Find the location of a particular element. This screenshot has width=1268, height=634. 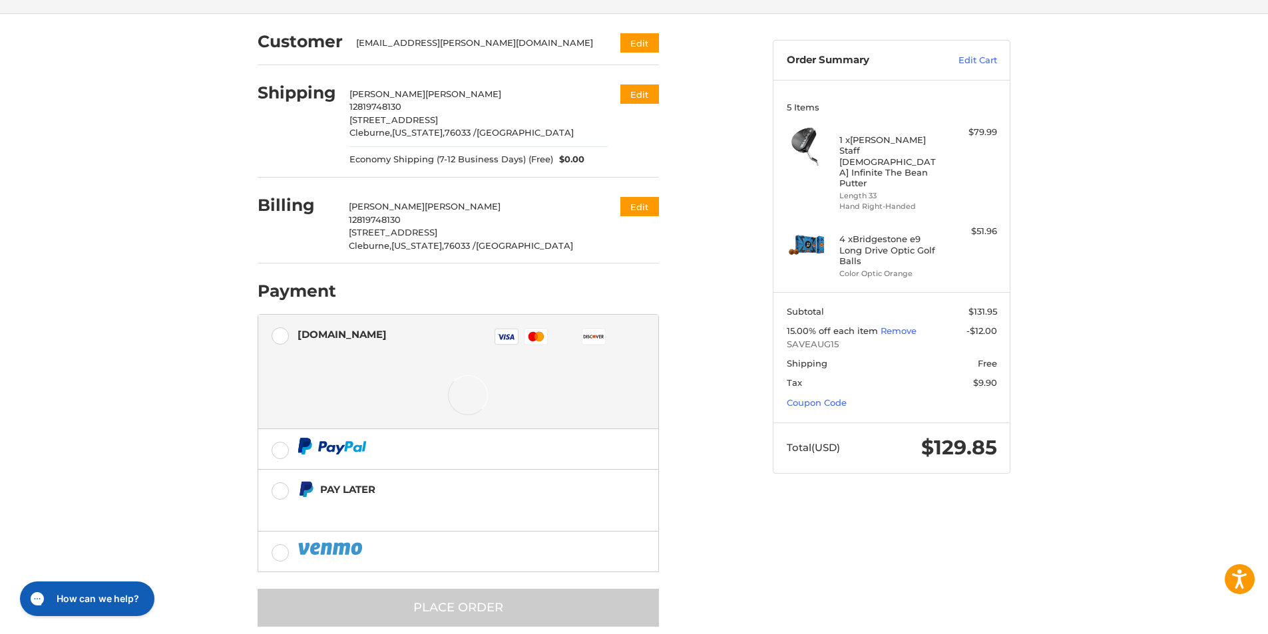

span: SAVEAUG15 is located at coordinates (892, 345).